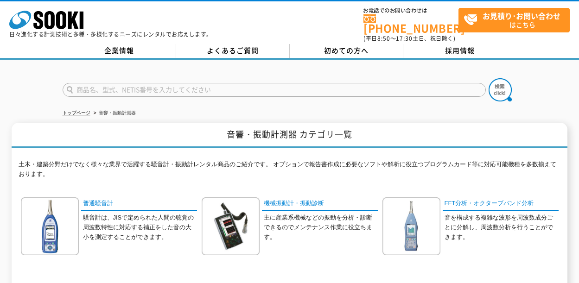 The image size is (579, 283). What do you see at coordinates (77, 113) in the screenshot?
I see `a: トップページ` at bounding box center [77, 113].